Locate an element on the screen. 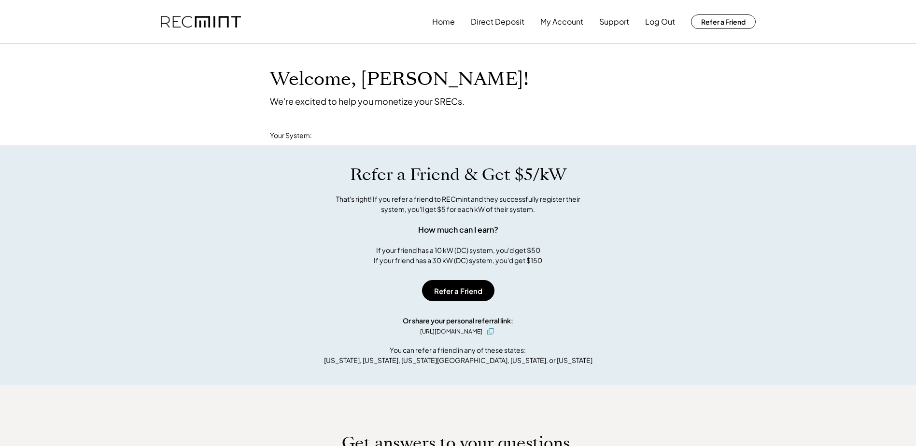 Image resolution: width=916 pixels, height=446 pixels. img: recmint-logotype%403x.png is located at coordinates (201, 22).